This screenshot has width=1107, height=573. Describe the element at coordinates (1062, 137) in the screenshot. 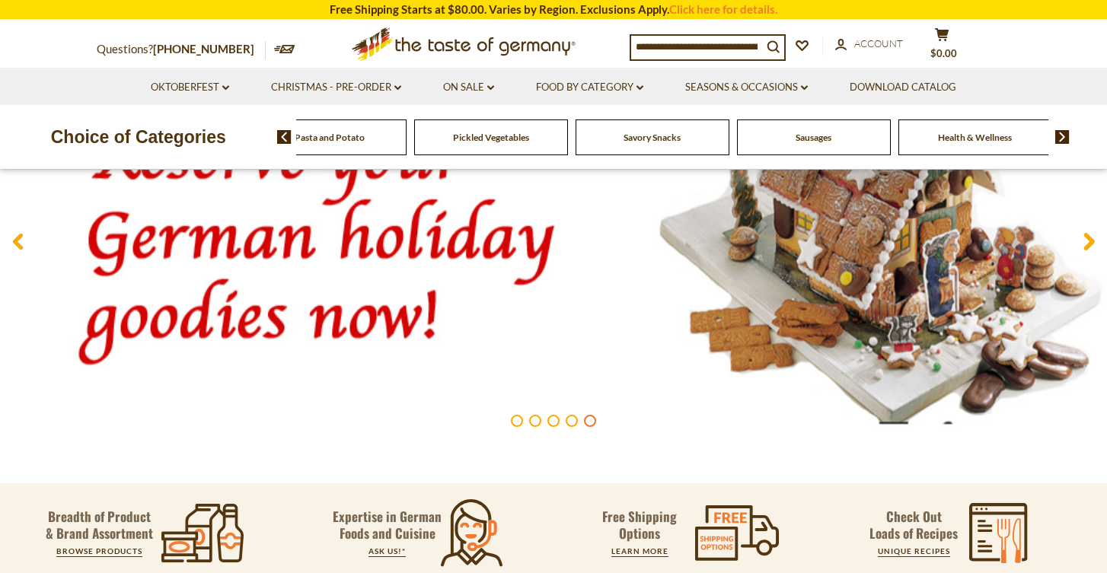

I see `img: next arrow` at that location.